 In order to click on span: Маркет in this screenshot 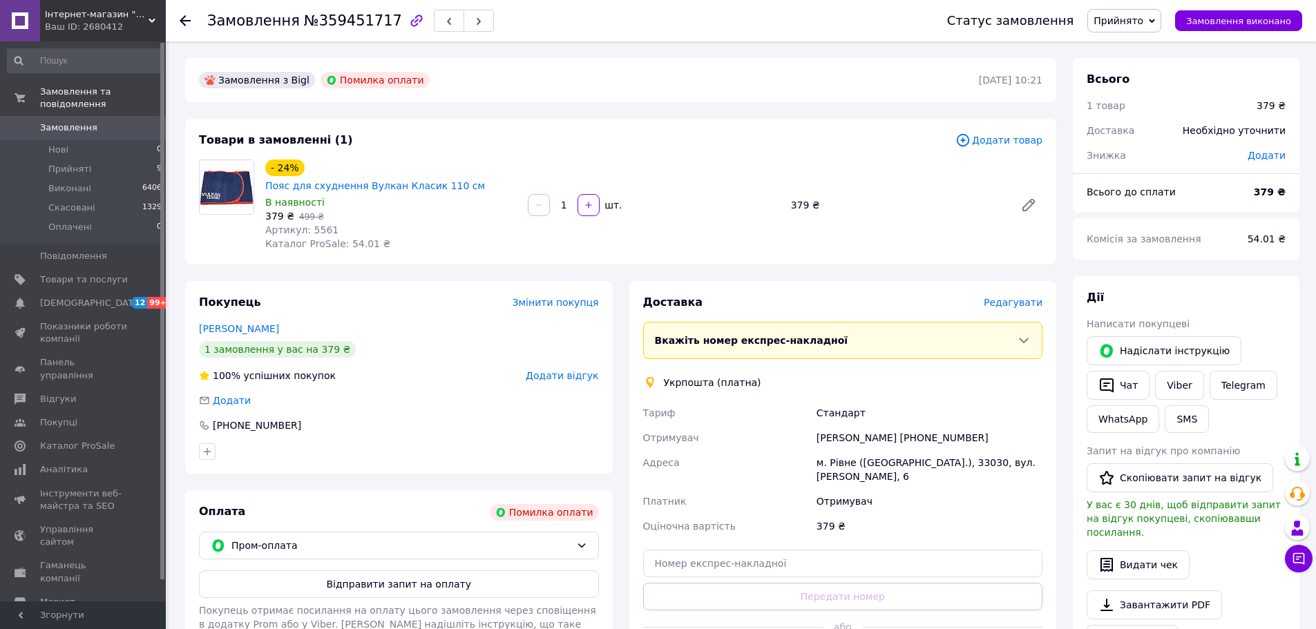, I will do `click(57, 603)`.